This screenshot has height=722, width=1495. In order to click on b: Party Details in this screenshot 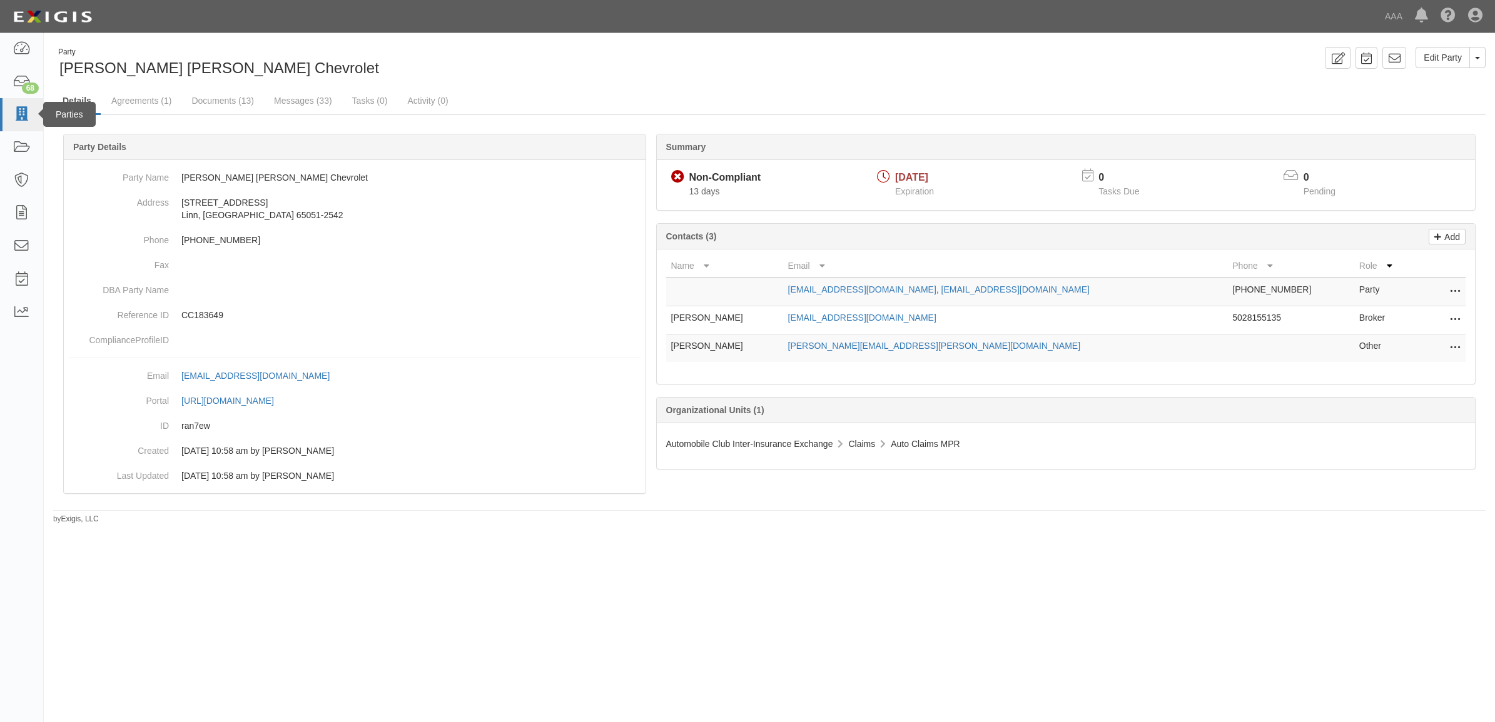, I will do `click(99, 147)`.